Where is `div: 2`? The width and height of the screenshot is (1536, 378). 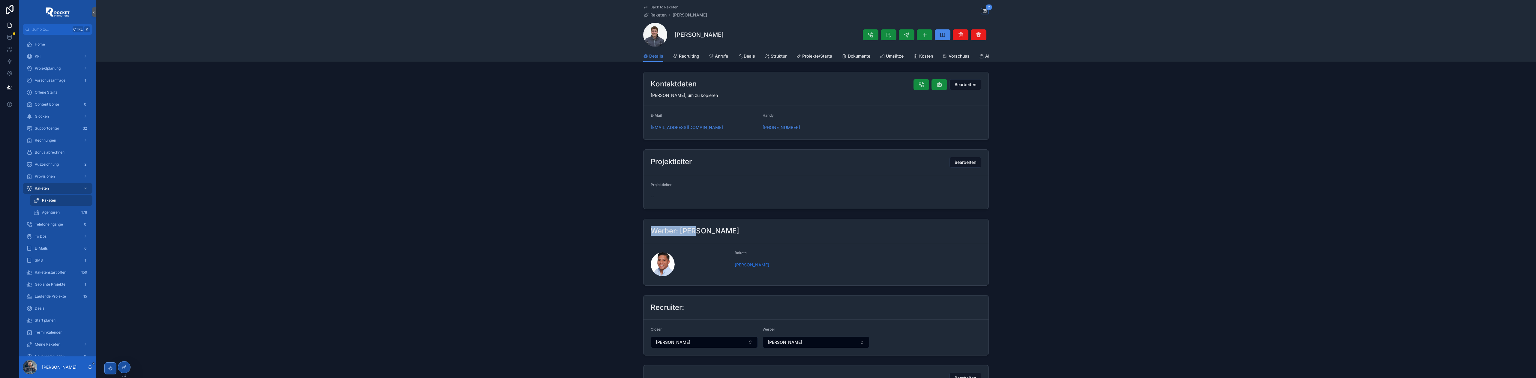
div: 2 is located at coordinates (85, 164).